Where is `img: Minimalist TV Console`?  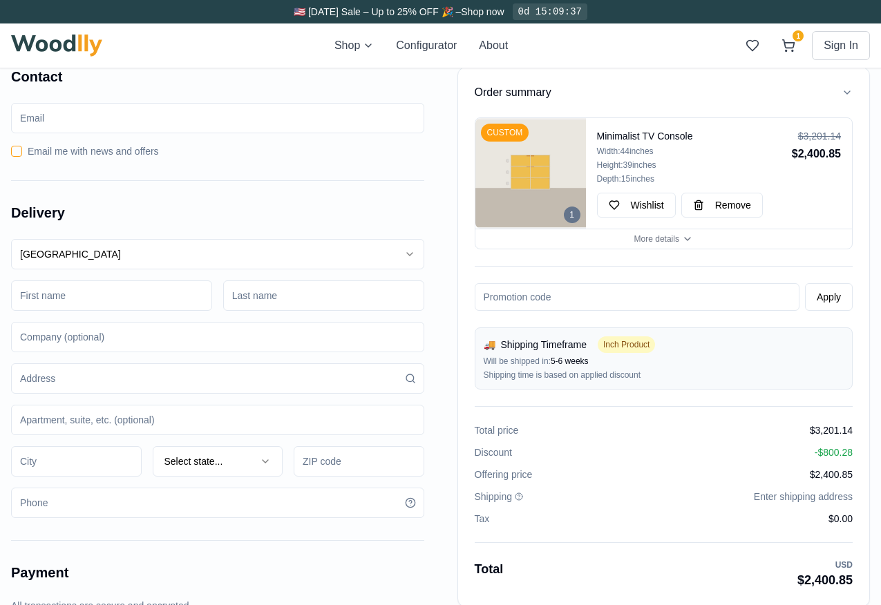 img: Minimalist TV Console is located at coordinates (530, 173).